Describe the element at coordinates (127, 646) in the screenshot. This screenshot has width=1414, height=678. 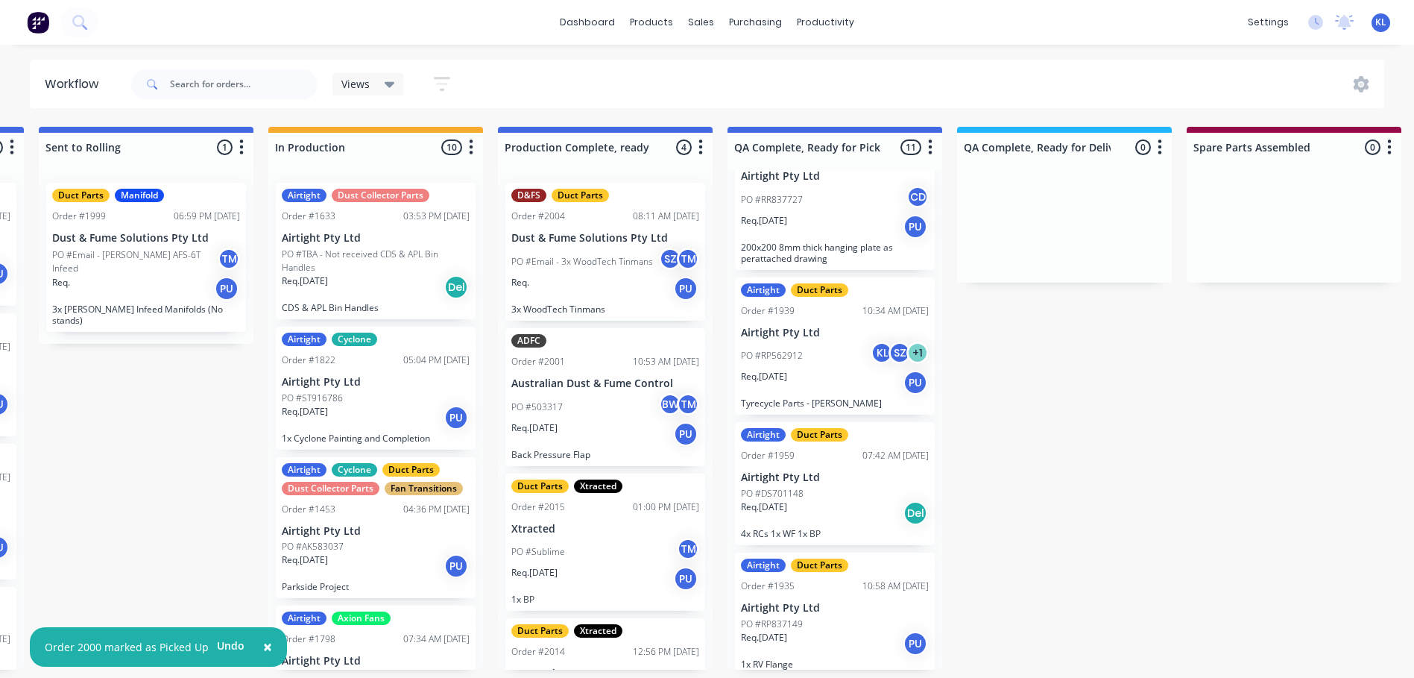
I see `div: Order 2000 marked as Picked Up` at that location.